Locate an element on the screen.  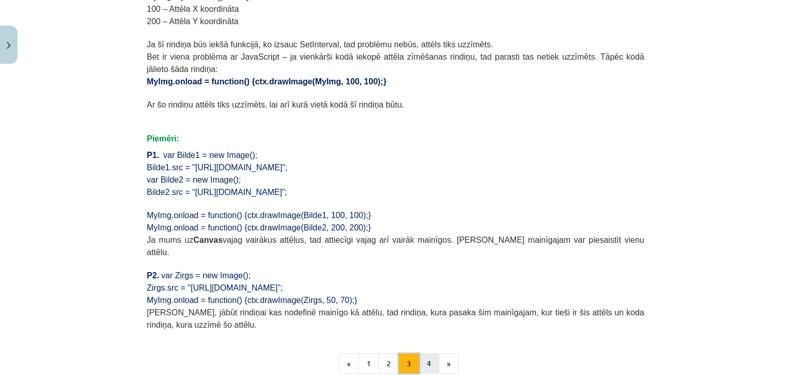
span: MyImg.onload = function() {ctx.drawImage(MyImg, 100, 100);} is located at coordinates (266, 81).